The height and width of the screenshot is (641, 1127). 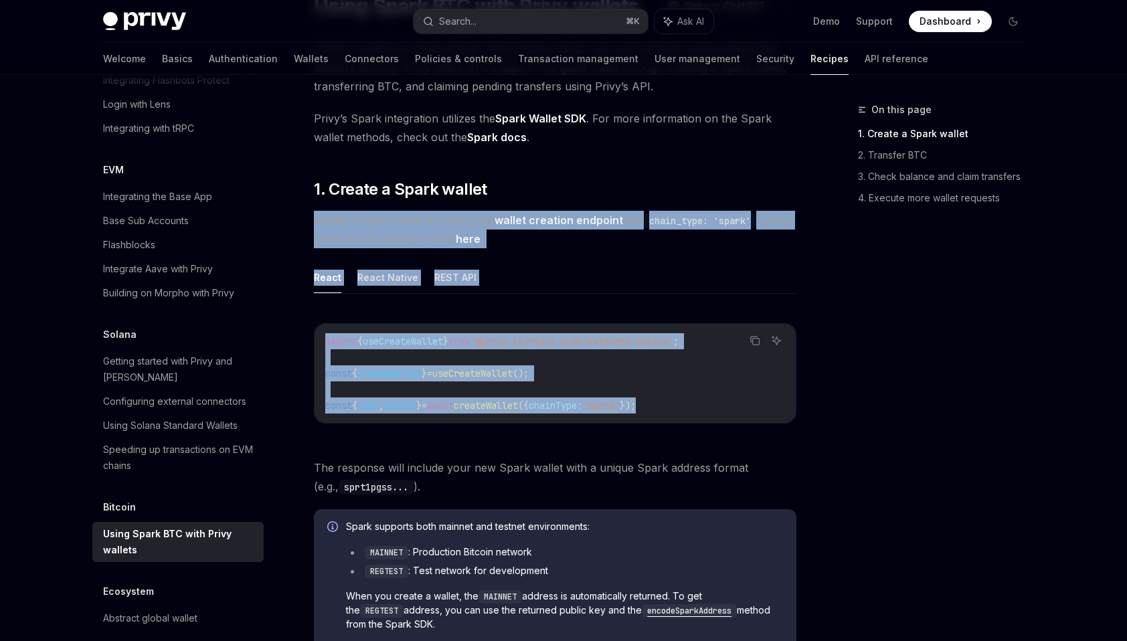 I want to click on a: Spark docs, so click(x=497, y=137).